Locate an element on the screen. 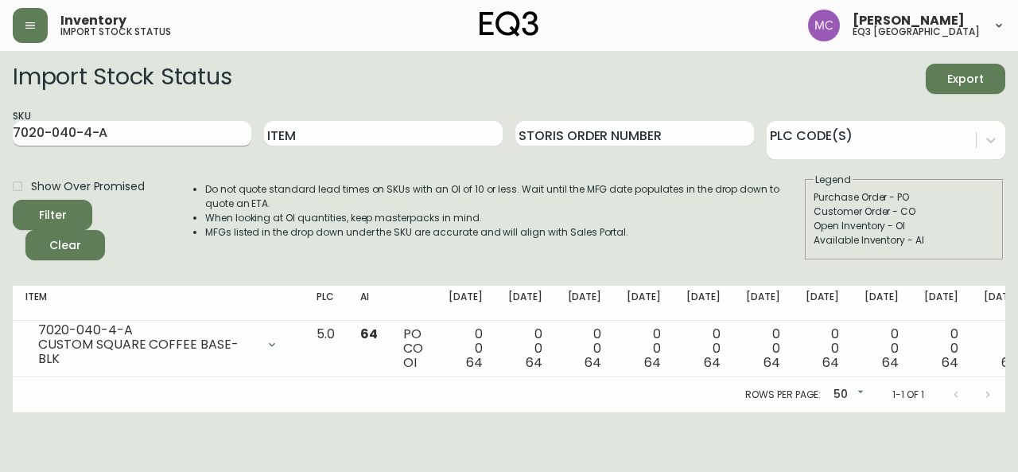 The height and width of the screenshot is (472, 1018). li: When looking at OI quantities, keep masterpacks in mind. is located at coordinates (504, 218).